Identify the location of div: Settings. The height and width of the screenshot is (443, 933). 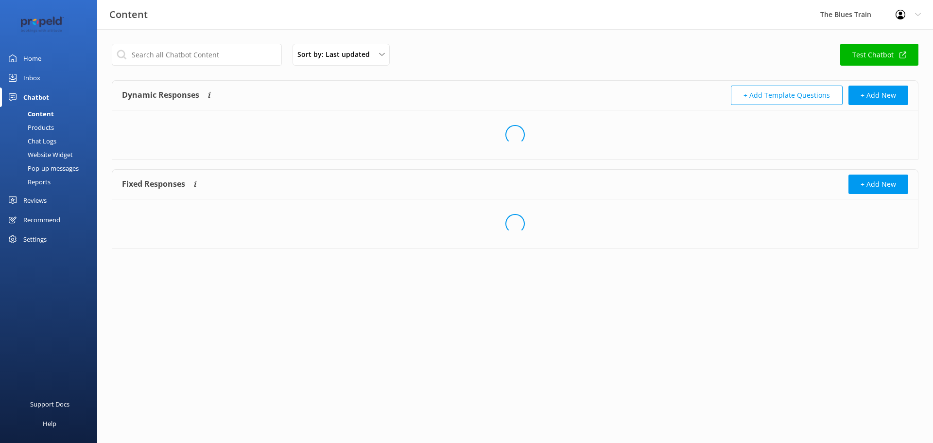
(35, 239).